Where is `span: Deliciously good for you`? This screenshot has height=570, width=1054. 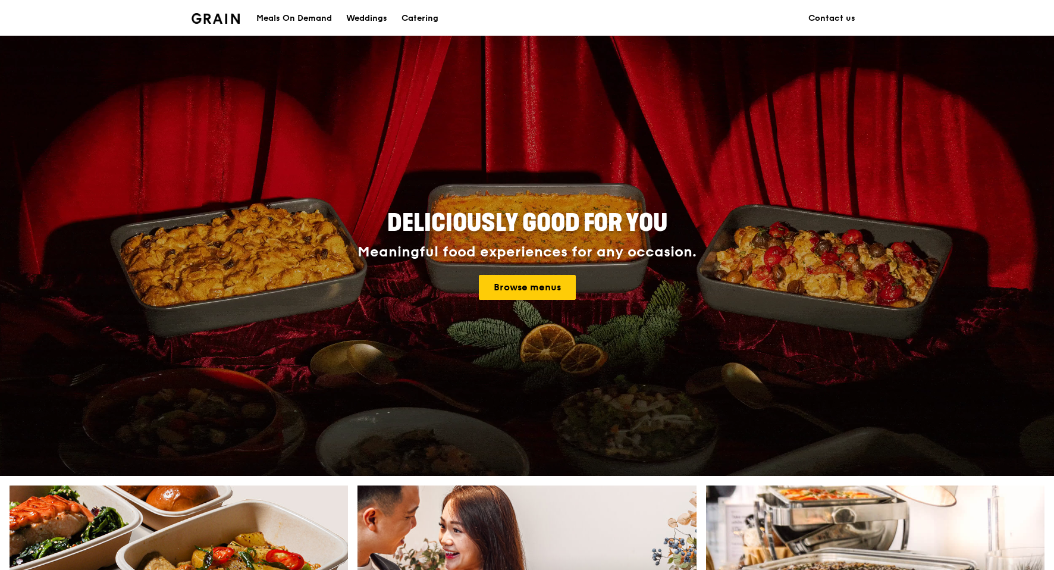 span: Deliciously good for you is located at coordinates (527, 223).